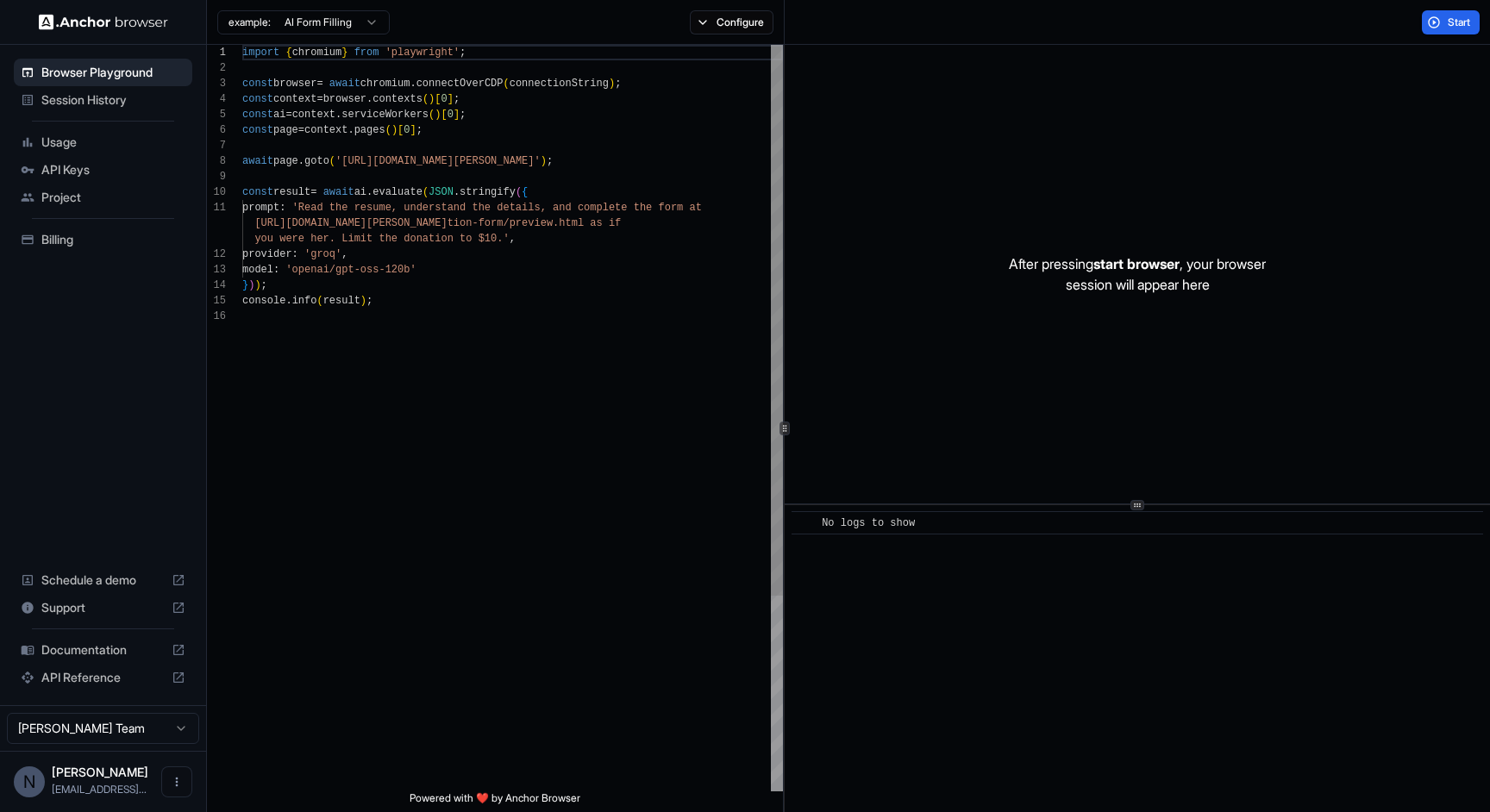  What do you see at coordinates (113, 240) in the screenshot?
I see `span: Billing` at bounding box center [113, 240].